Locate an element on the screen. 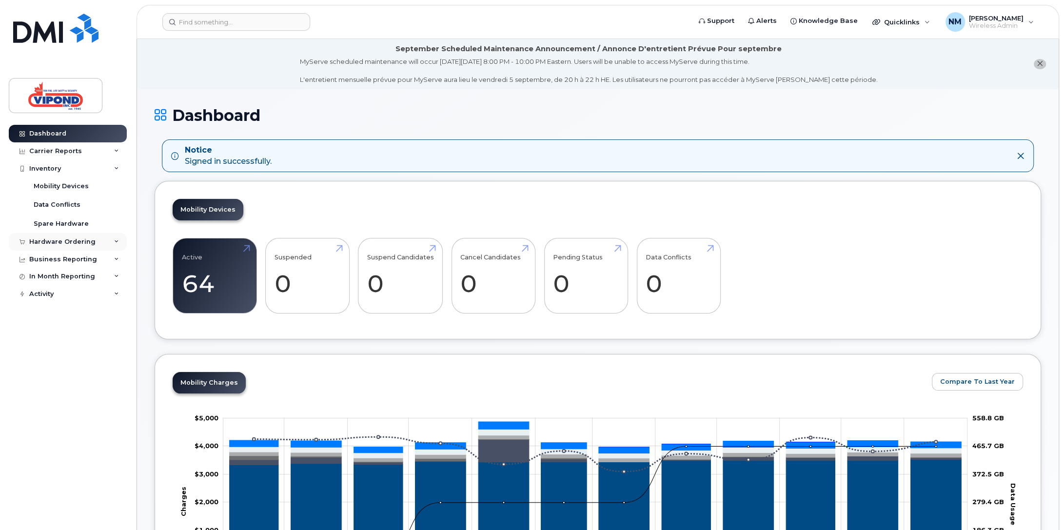 This screenshot has width=1064, height=530. button: Compare To Last Year is located at coordinates (977, 382).